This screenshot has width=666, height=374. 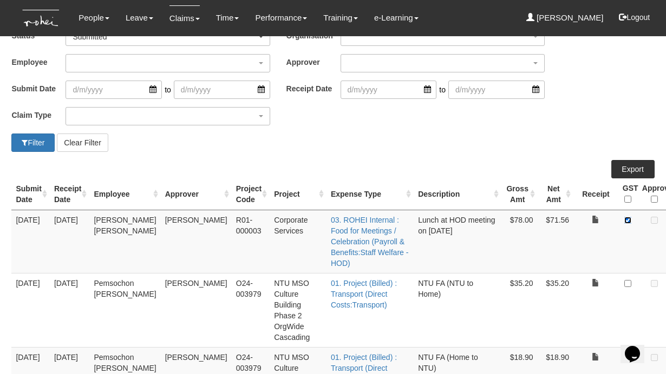 I want to click on label: Submit Date, so click(x=38, y=88).